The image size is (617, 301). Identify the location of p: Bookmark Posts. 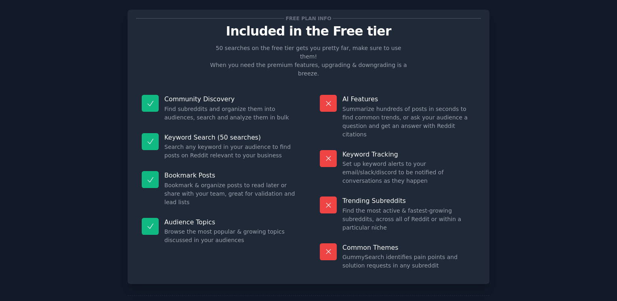
(231, 175).